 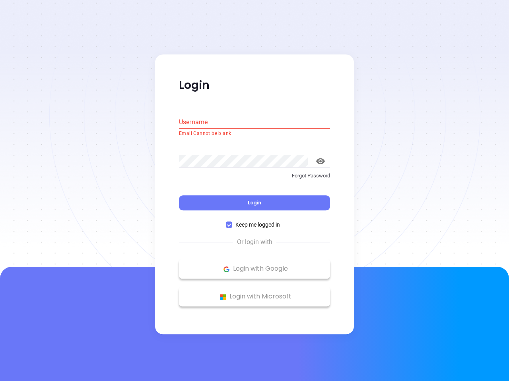 I want to click on p: Email Cannot be blank, so click(x=254, y=134).